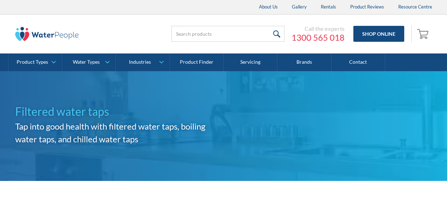 The width and height of the screenshot is (447, 205). Describe the element at coordinates (318, 37) in the screenshot. I see `a: 1300 565 018` at that location.